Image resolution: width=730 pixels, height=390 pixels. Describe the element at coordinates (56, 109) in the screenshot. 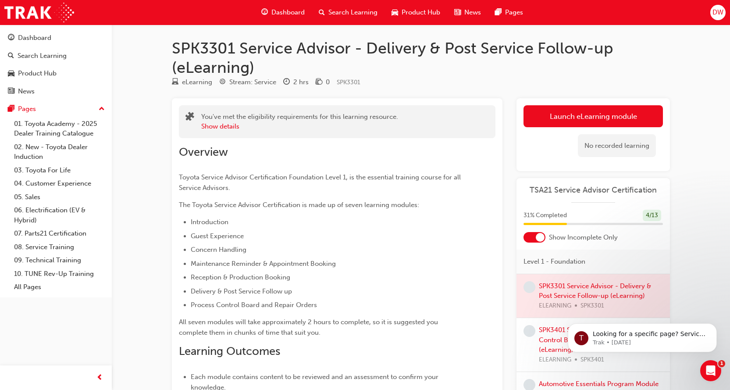

I see `button: Pages` at that location.